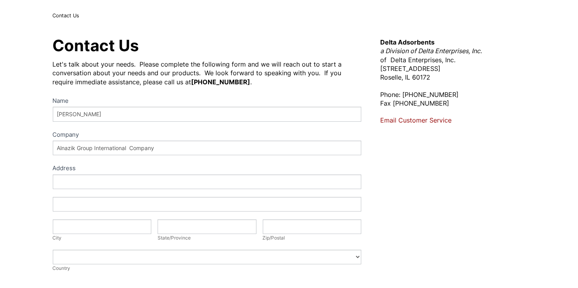 This screenshot has height=288, width=578. Describe the element at coordinates (207, 268) in the screenshot. I see `div: Country` at that location.